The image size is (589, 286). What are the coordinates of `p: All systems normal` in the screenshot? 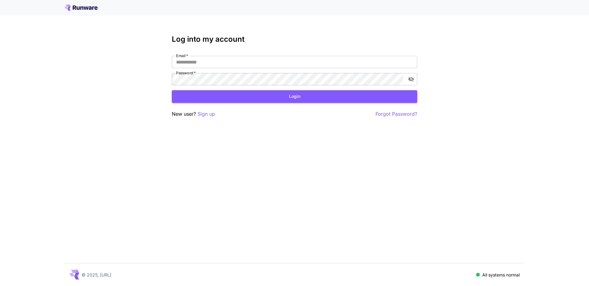 It's located at (501, 275).